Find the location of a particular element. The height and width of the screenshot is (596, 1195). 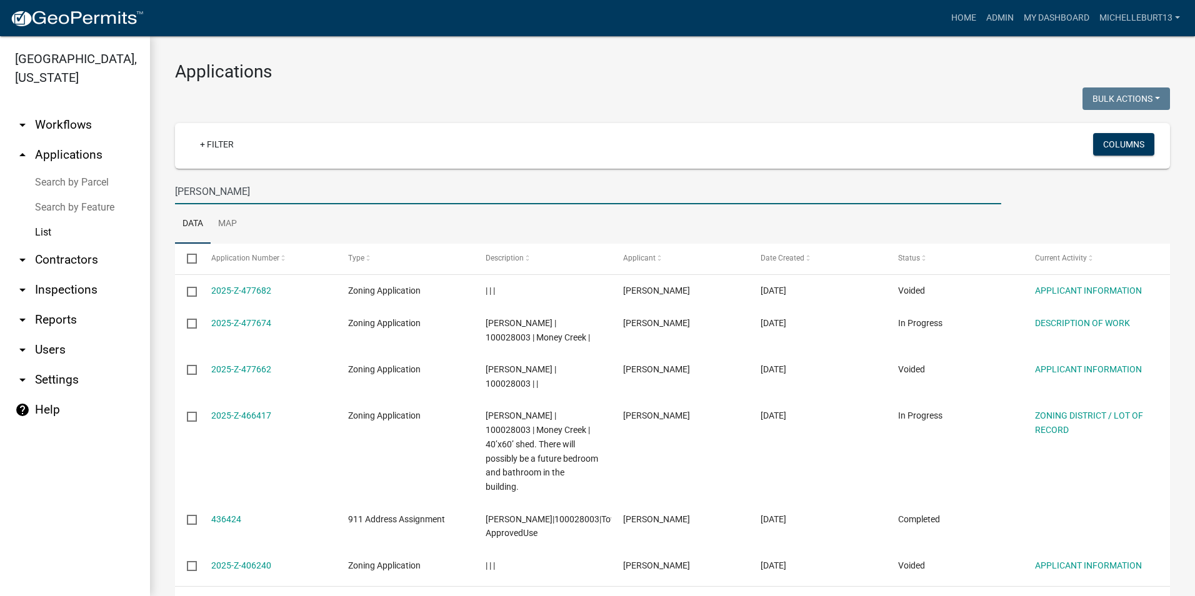

h3: Applications is located at coordinates (673, 72).